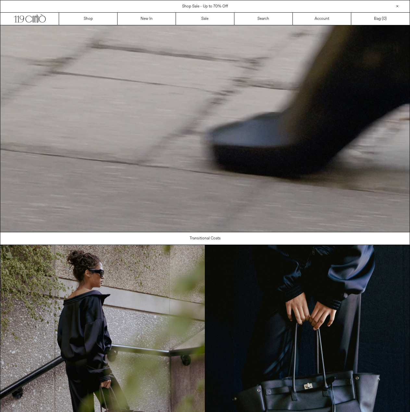 The image size is (410, 412). What do you see at coordinates (88, 19) in the screenshot?
I see `a: Shop` at bounding box center [88, 19].